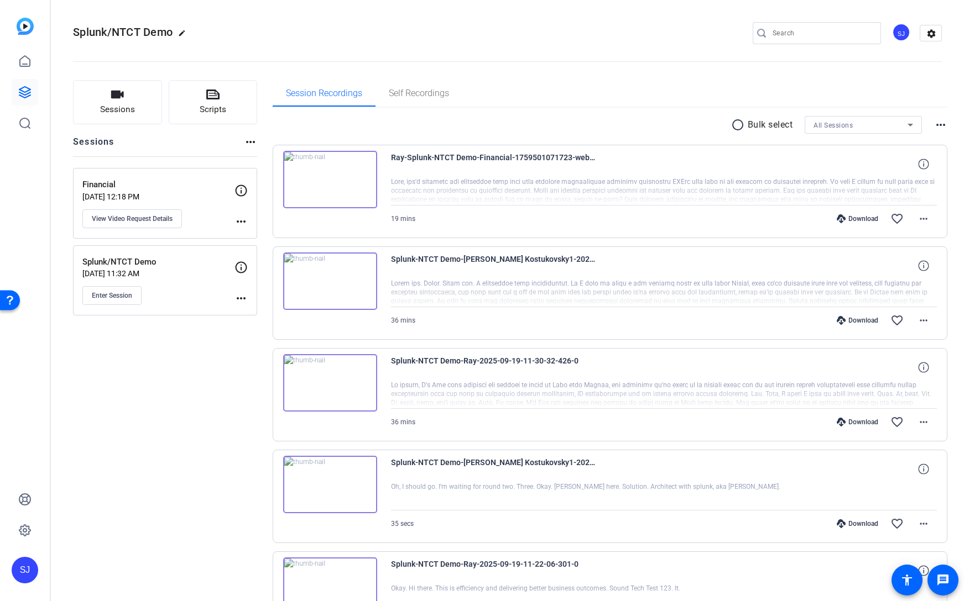  I want to click on p: Financial, so click(158, 185).